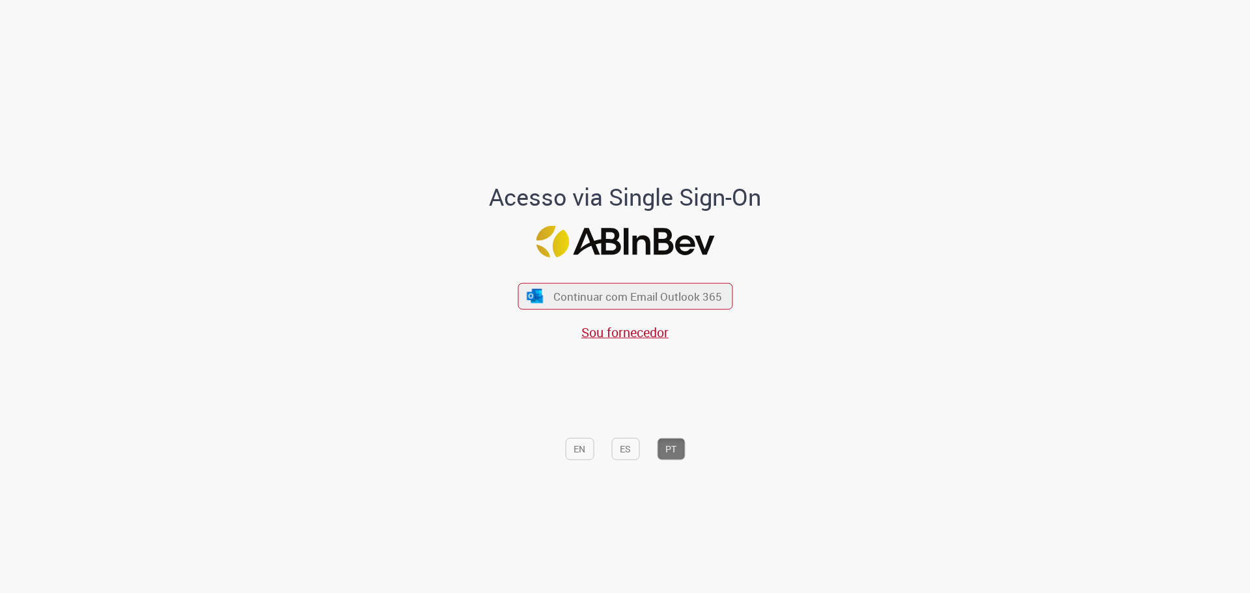 Image resolution: width=1250 pixels, height=593 pixels. I want to click on button: ES, so click(625, 449).